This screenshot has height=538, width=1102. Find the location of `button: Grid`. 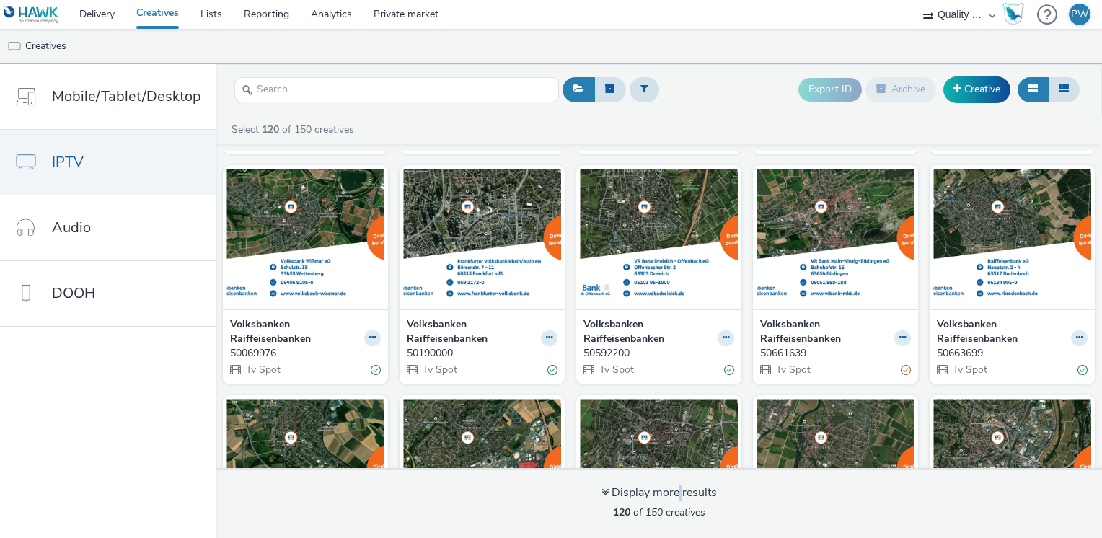

button: Grid is located at coordinates (1033, 89).